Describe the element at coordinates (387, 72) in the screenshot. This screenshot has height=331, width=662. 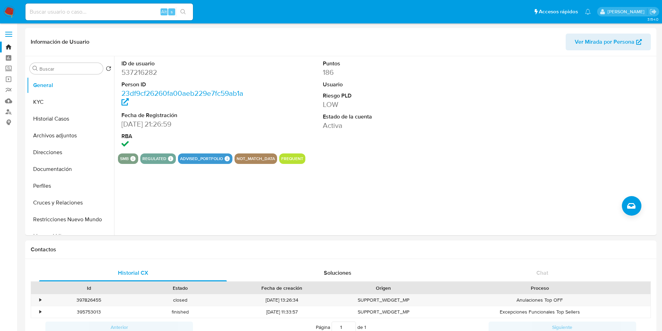
I see `dd: 186` at that location.